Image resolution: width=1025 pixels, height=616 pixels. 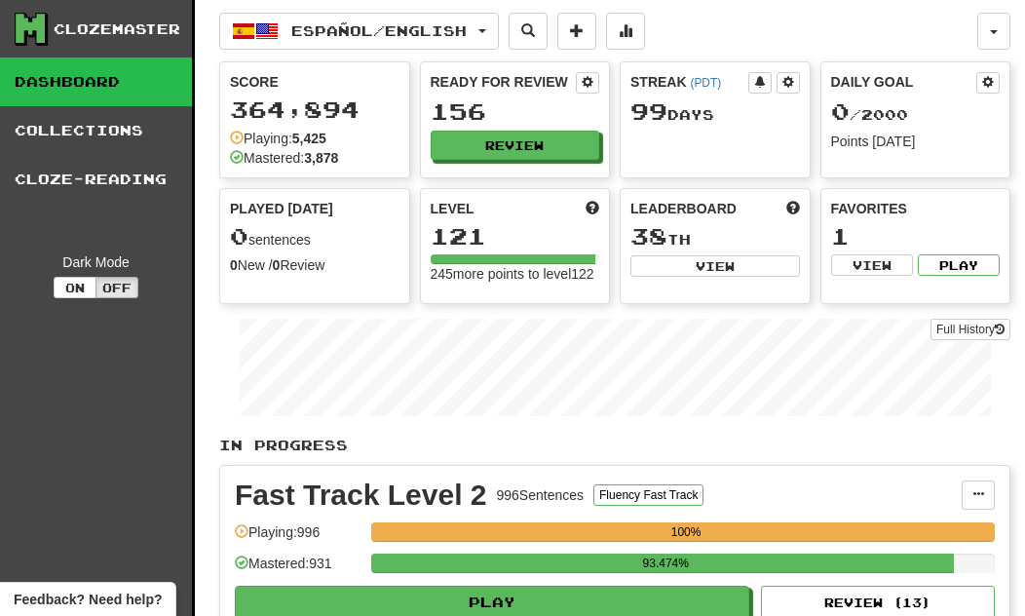 What do you see at coordinates (689, 82) in the screenshot?
I see `div: Streak` at bounding box center [689, 82].